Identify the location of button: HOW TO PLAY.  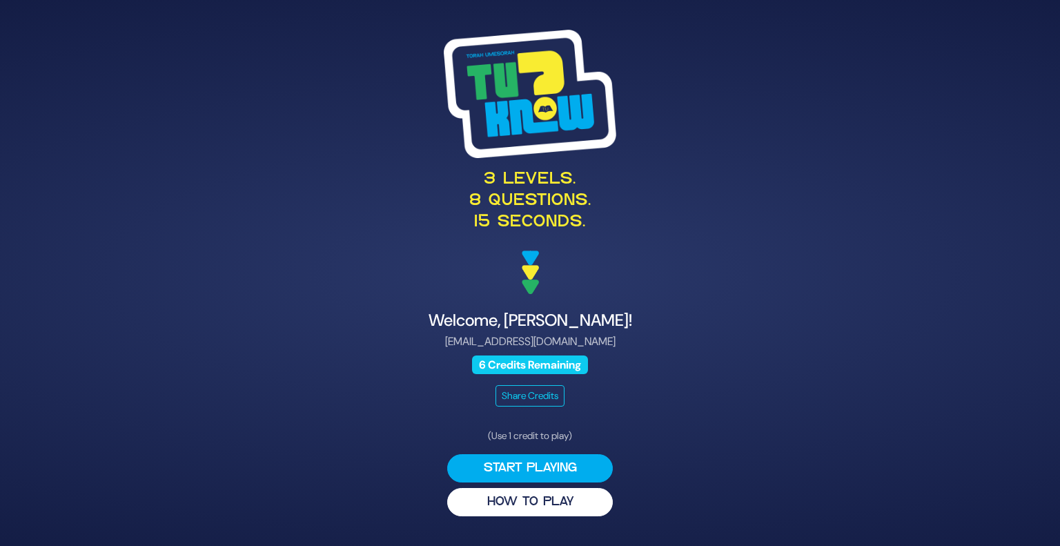
(530, 502).